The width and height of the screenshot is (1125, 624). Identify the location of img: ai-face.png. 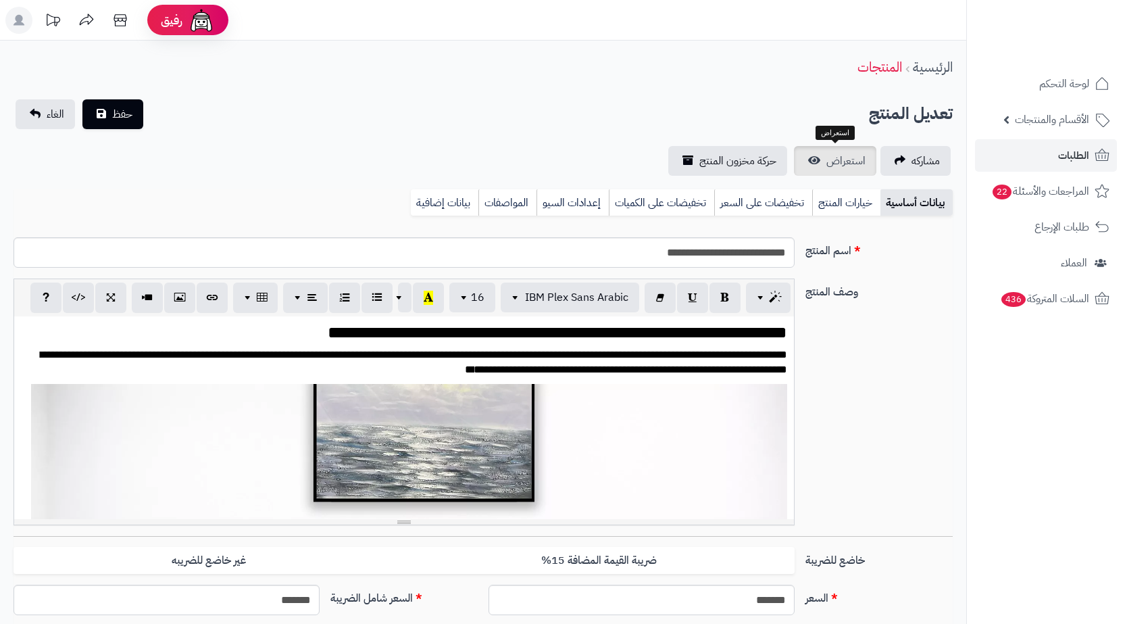
(201, 20).